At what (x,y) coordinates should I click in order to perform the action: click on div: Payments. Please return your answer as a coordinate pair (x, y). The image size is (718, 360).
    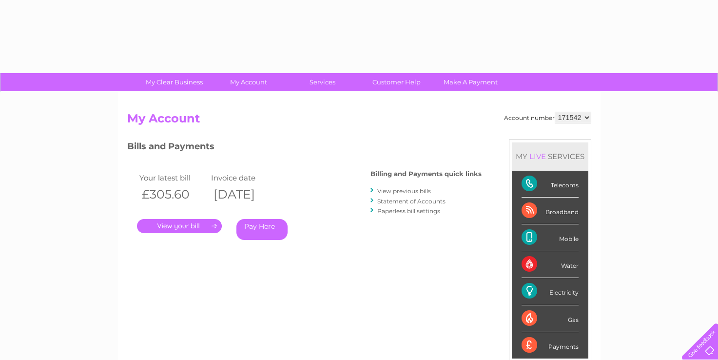
    Looking at the image, I should click on (550, 345).